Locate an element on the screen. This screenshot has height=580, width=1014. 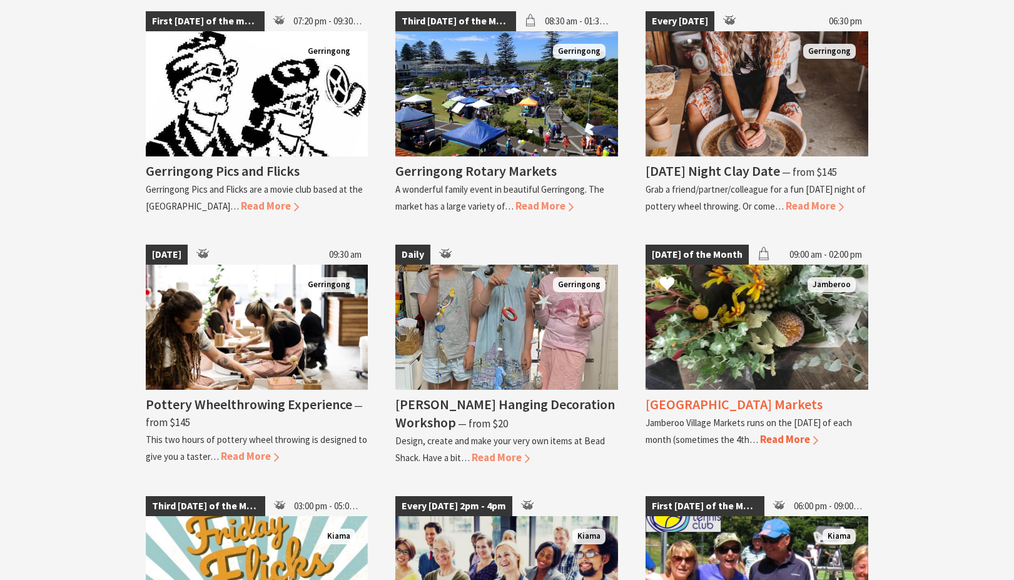
p: A wonderful family event in beautiful Gerringong. The market has a large variety of… is located at coordinates (500, 198).